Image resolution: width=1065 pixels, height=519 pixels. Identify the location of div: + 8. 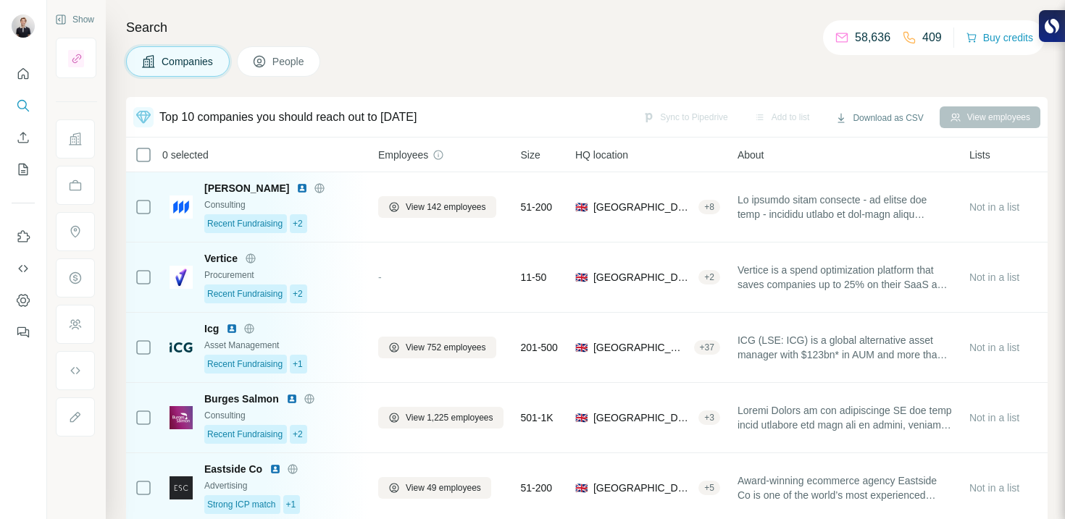
(709, 207).